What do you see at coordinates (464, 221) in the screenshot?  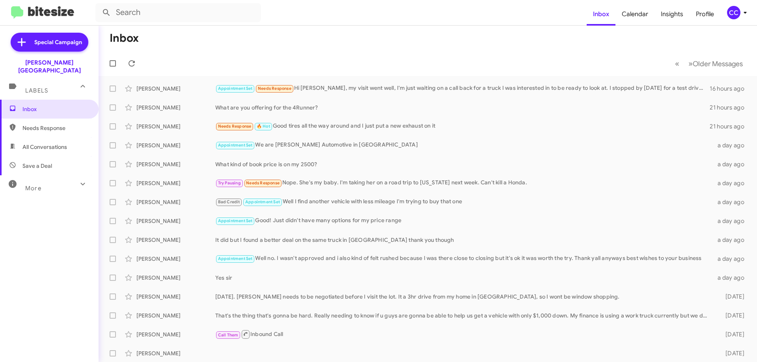 I see `div: Good! Just didn't have many options for my price range` at bounding box center [464, 221].